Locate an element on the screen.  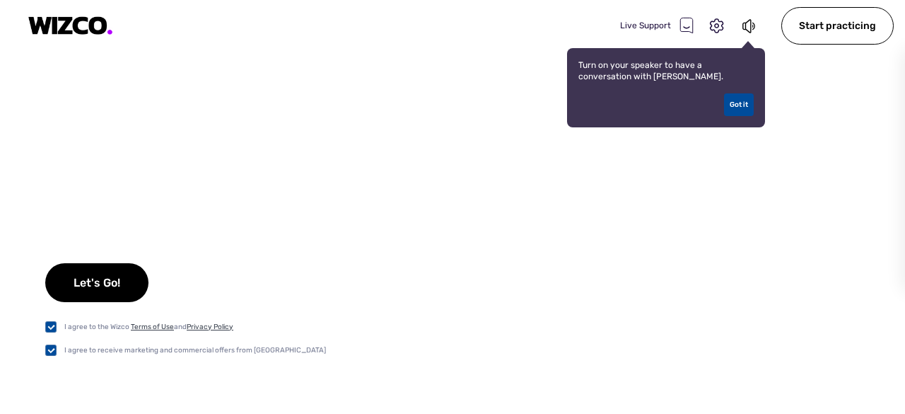
div: Start practicing is located at coordinates (837, 25).